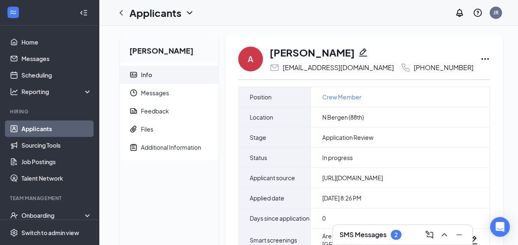 The image size is (518, 245). Describe the element at coordinates (169, 129) in the screenshot. I see `a: PaperclipFiles` at that location.